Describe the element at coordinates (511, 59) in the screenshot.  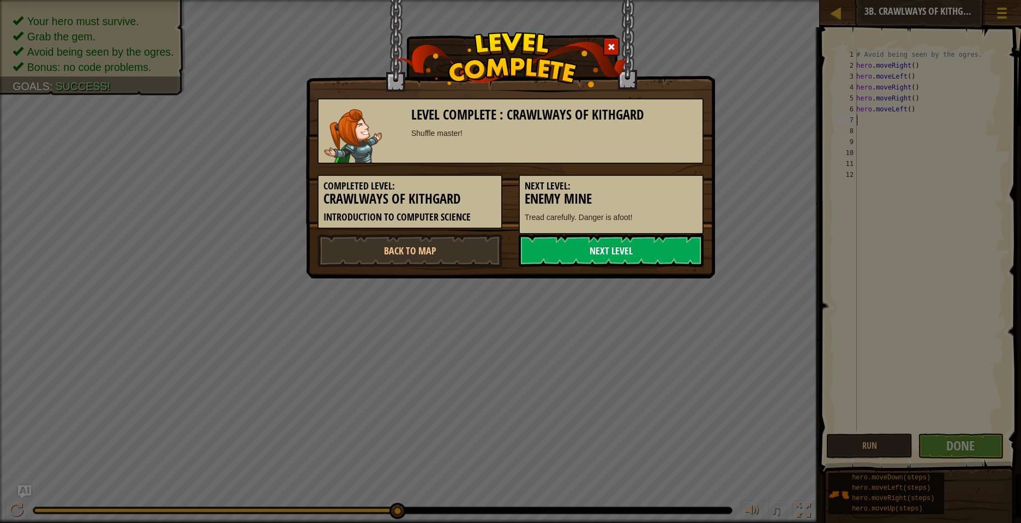
I see `img: level_complete.png` at that location.